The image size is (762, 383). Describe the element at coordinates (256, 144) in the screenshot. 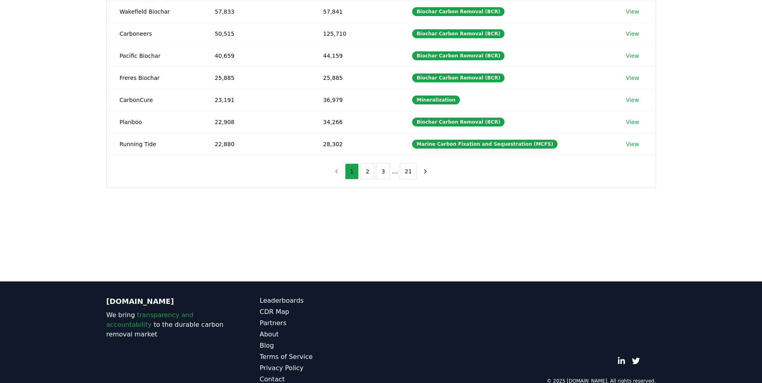

I see `td: 22,880` at that location.